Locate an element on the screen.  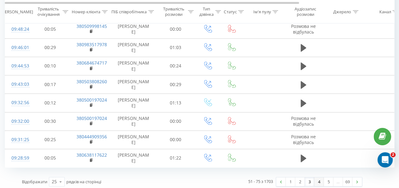
div: Канал is located at coordinates (384, 12).